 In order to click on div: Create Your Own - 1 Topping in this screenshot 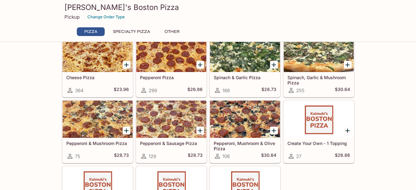, I will do `click(319, 119)`.